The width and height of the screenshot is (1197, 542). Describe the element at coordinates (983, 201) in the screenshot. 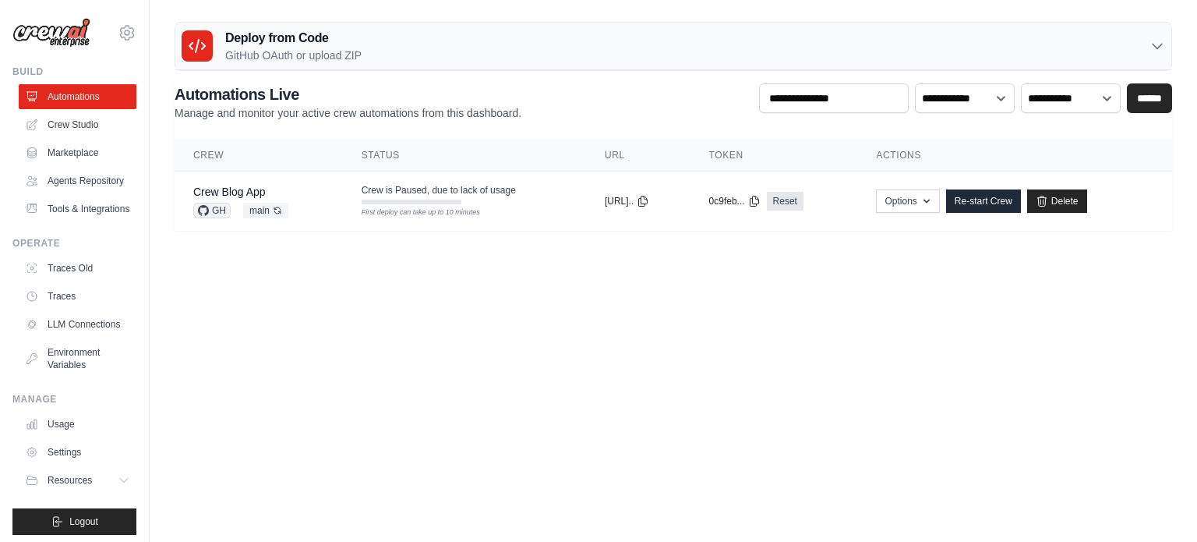

I see `a: Re-start Crew` at that location.